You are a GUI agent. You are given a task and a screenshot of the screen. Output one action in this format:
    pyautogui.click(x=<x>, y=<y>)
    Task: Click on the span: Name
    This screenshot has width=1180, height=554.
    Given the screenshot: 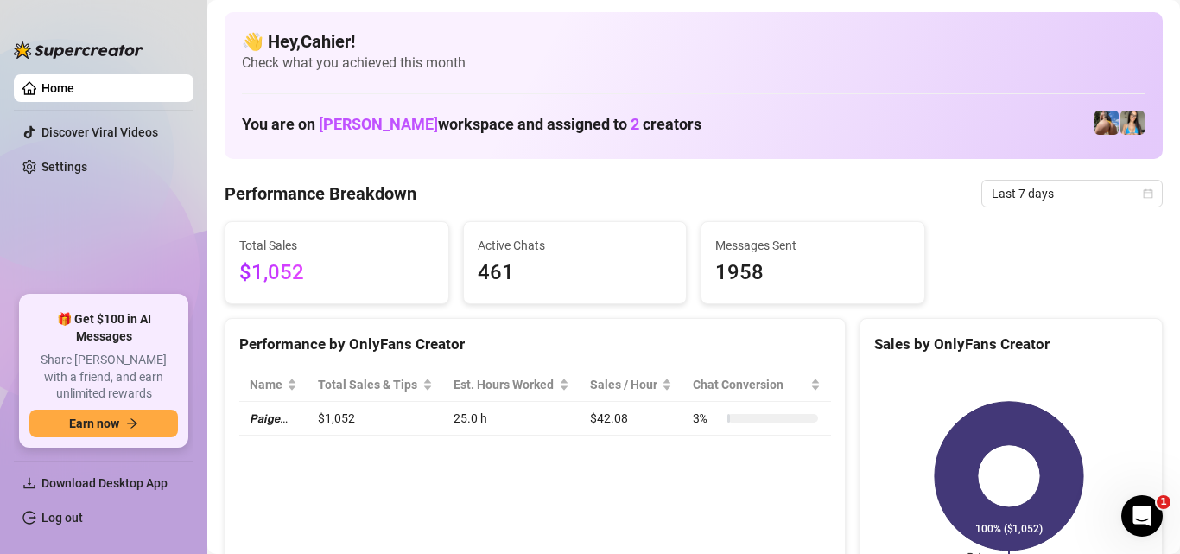 What is the action you would take?
    pyautogui.click(x=266, y=384)
    